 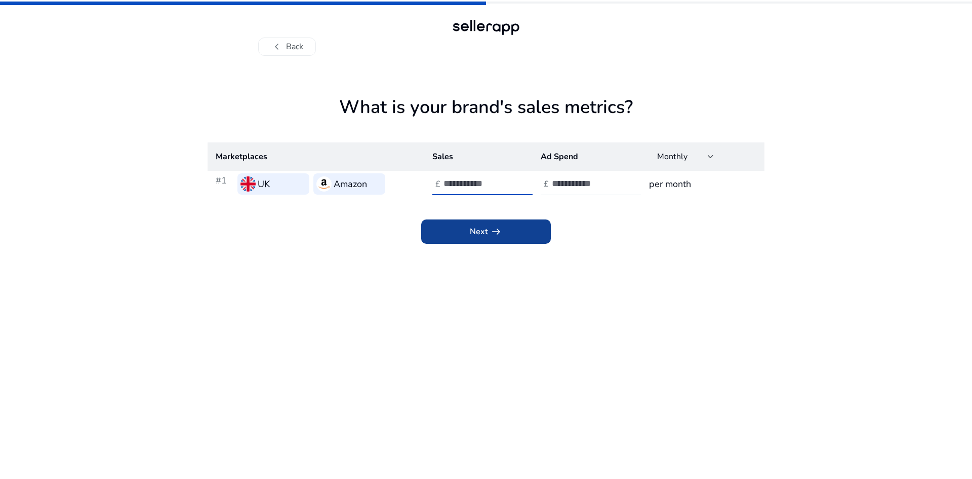 What do you see at coordinates (703, 184) in the screenshot?
I see `h3: per month` at bounding box center [703, 184].